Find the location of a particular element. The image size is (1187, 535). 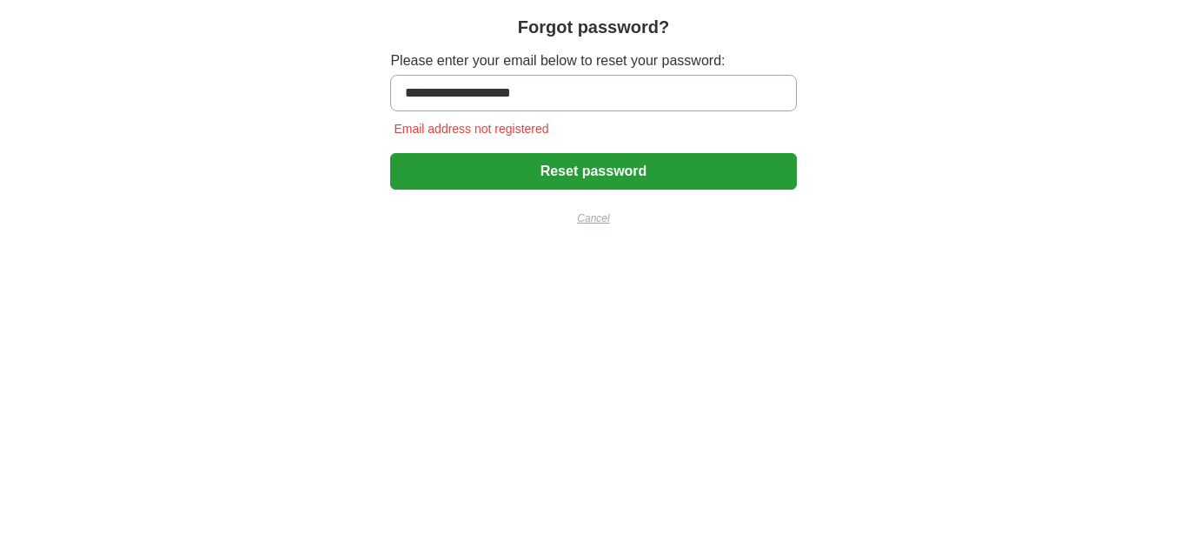

span: Email address not registered is located at coordinates (471, 129).